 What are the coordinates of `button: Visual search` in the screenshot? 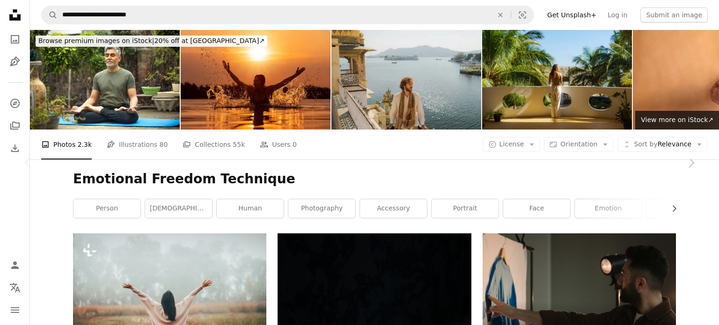 It's located at (523, 15).